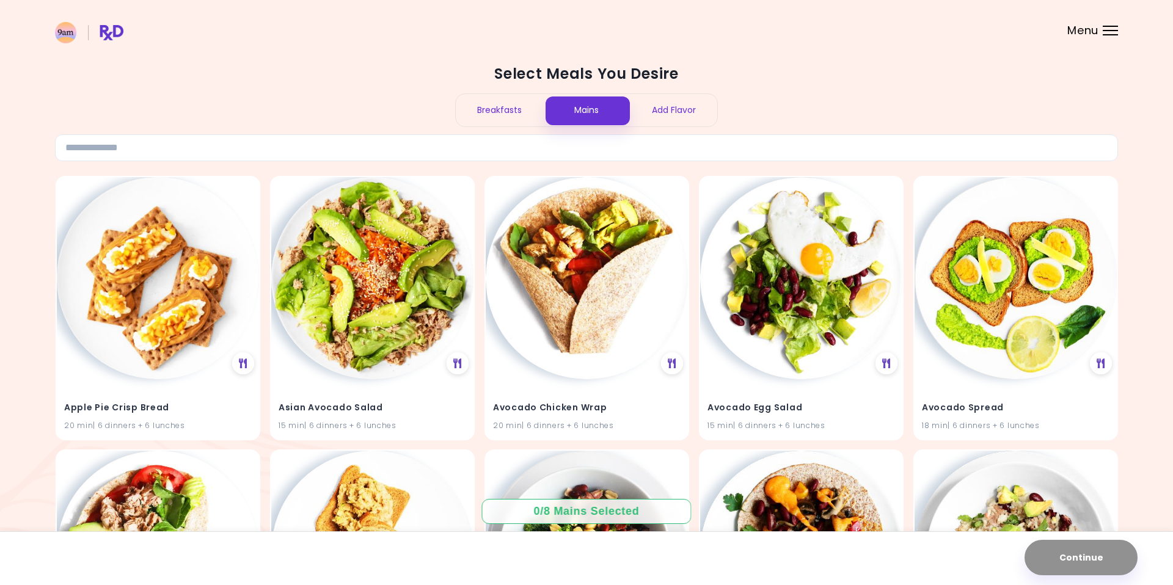 This screenshot has height=585, width=1173. I want to click on div: 0 / 8 Mains Selected, so click(587, 511).